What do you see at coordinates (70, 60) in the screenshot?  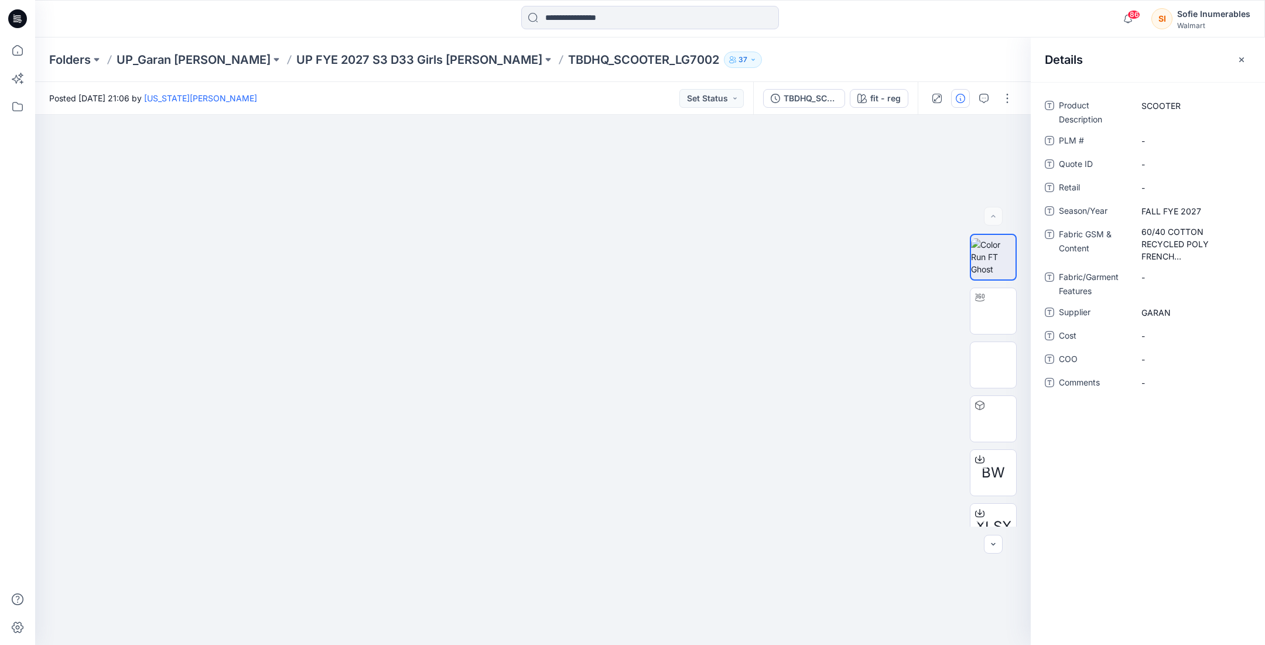 I see `p: Folders` at bounding box center [70, 60].